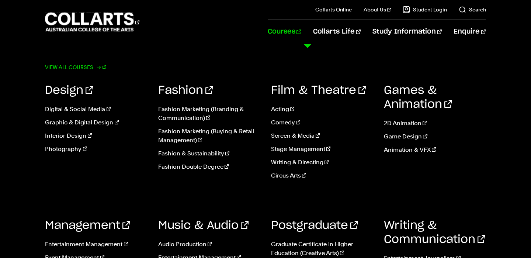  Describe the element at coordinates (315, 225) in the screenshot. I see `a: Postgraduate` at that location.